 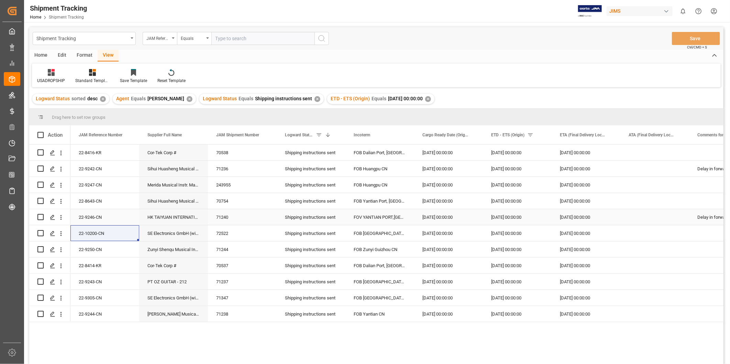 I want to click on div: Equals, so click(x=192, y=37).